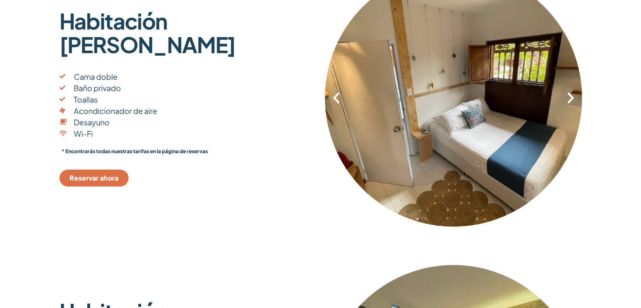  I want to click on font: Wi-Fi, so click(83, 133).